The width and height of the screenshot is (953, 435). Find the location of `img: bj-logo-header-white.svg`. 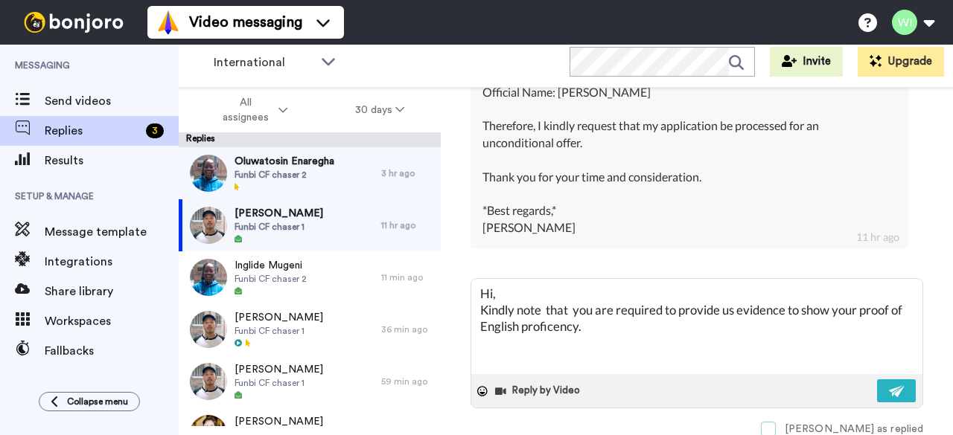

img: bj-logo-header-white.svg is located at coordinates (74, 22).